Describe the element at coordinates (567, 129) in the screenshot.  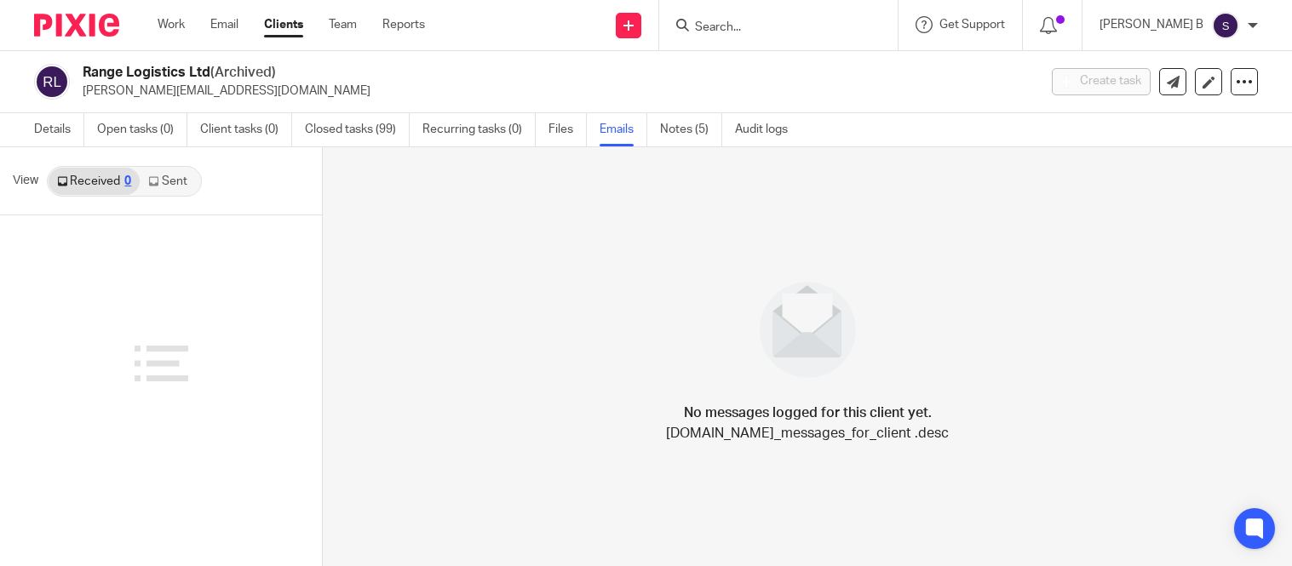
I see `a: Files` at that location.